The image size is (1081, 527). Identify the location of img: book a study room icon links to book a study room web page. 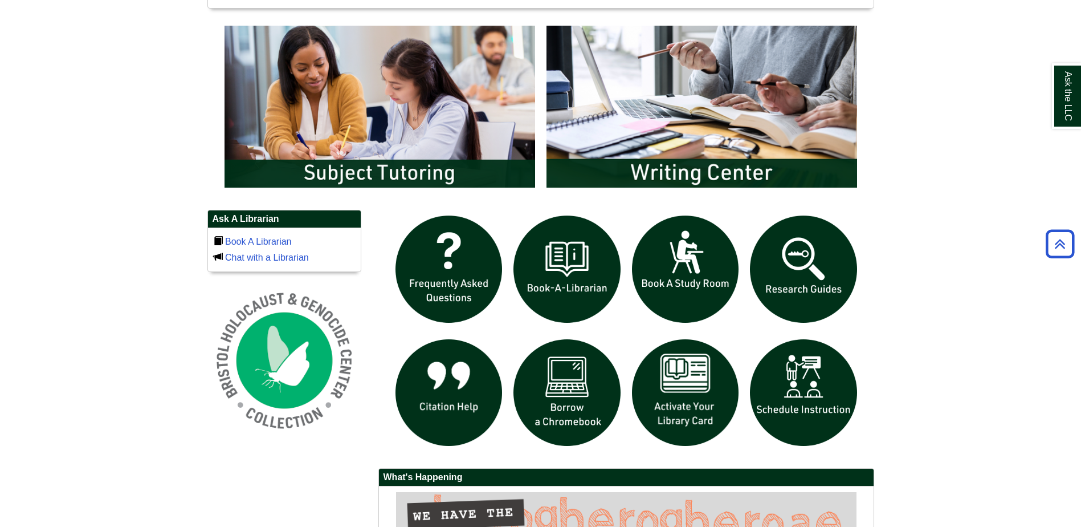
(686, 269).